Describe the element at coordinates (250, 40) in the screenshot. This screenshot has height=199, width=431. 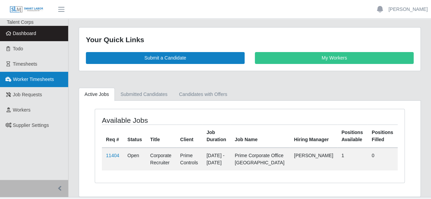
I see `div: Your Quick Links` at that location.